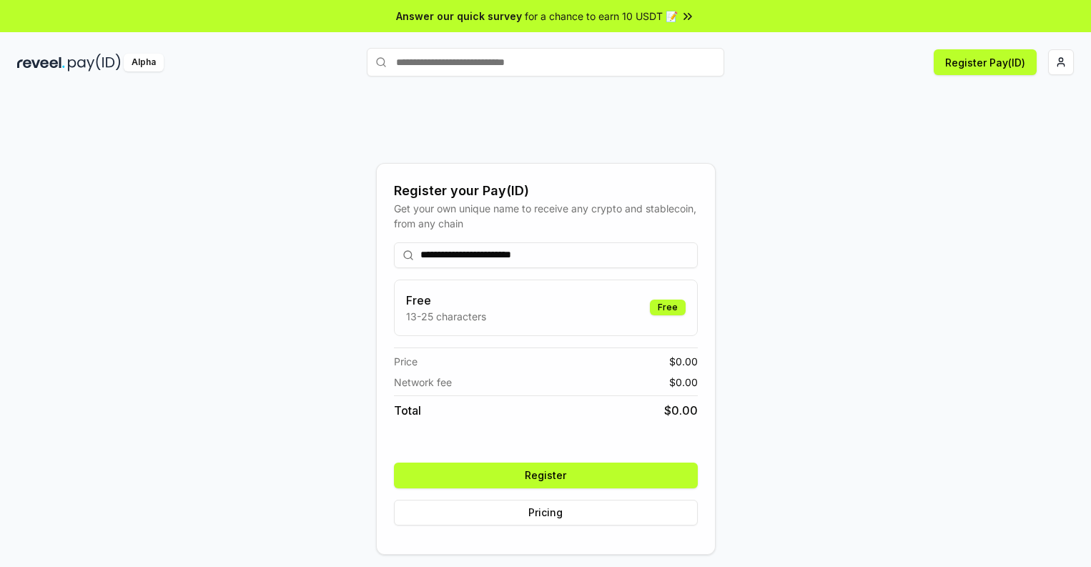 The width and height of the screenshot is (1091, 567). Describe the element at coordinates (545, 513) in the screenshot. I see `button: Pricing` at that location.